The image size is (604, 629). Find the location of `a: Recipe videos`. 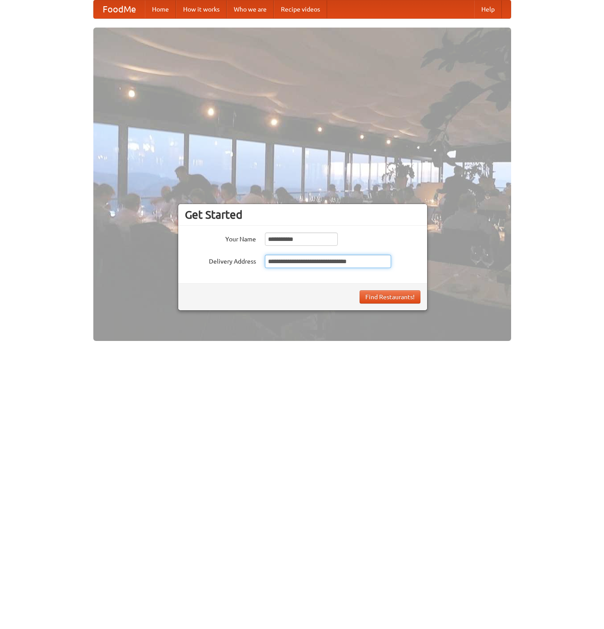

a: Recipe videos is located at coordinates (300, 9).